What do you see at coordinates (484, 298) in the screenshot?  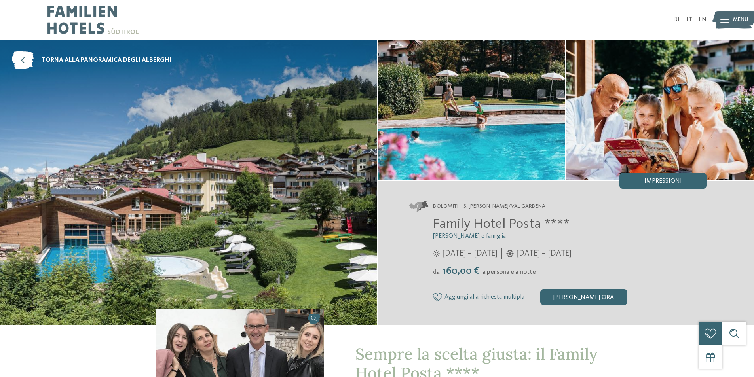 I see `span: Aggiungi alla richiesta multipla` at bounding box center [484, 298].